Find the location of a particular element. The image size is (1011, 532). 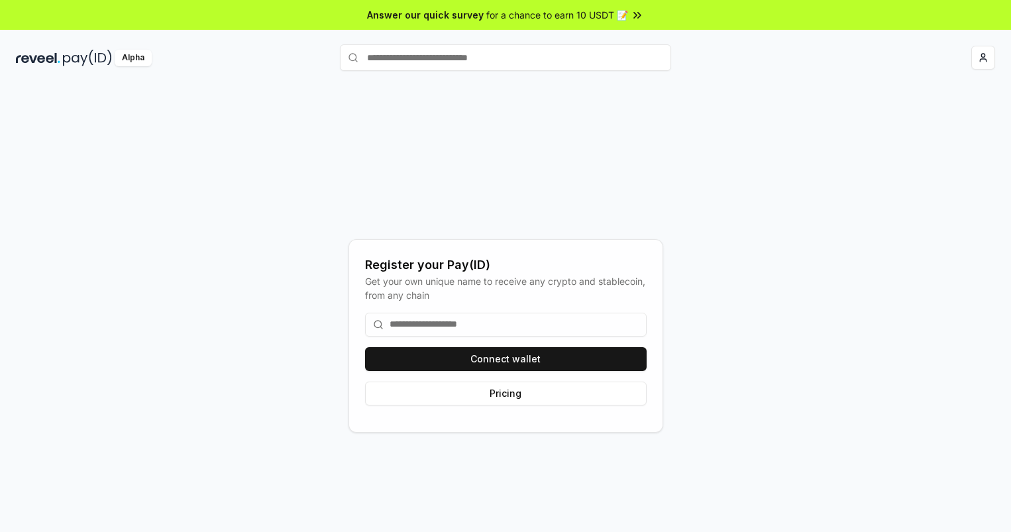

span: Answer our quick survey is located at coordinates (425, 15).